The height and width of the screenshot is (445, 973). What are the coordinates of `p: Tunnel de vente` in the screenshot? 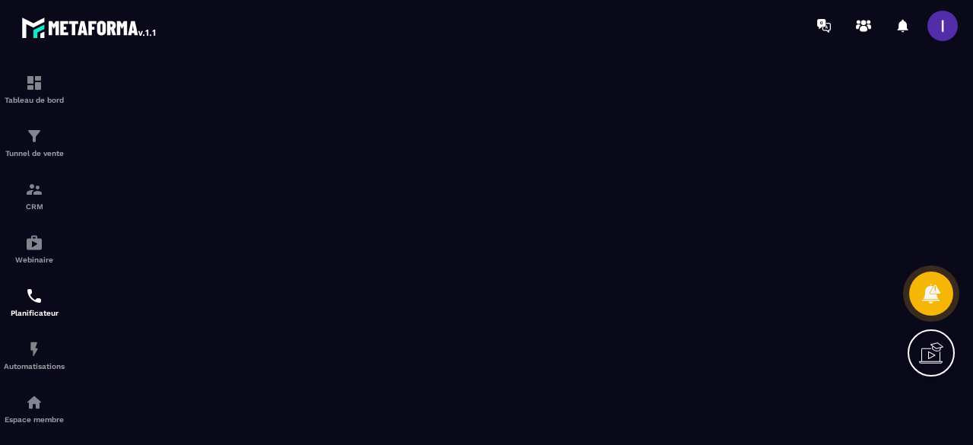 It's located at (34, 153).